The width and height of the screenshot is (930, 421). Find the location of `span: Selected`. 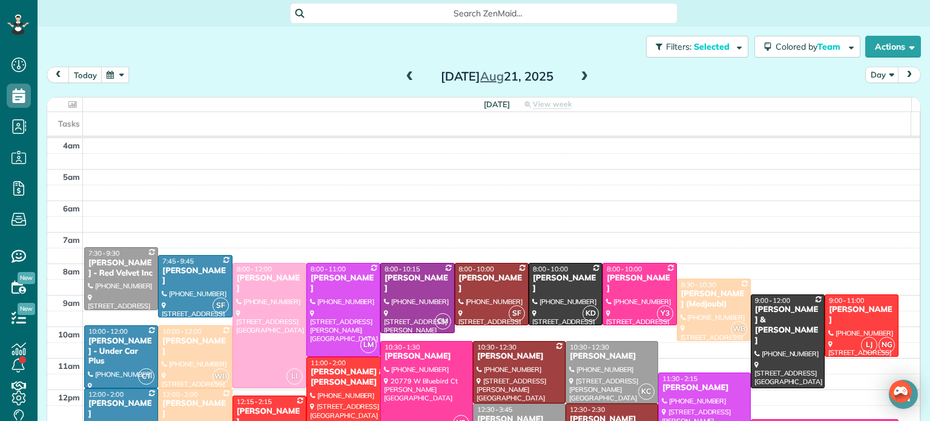

span: Selected is located at coordinates (712, 47).